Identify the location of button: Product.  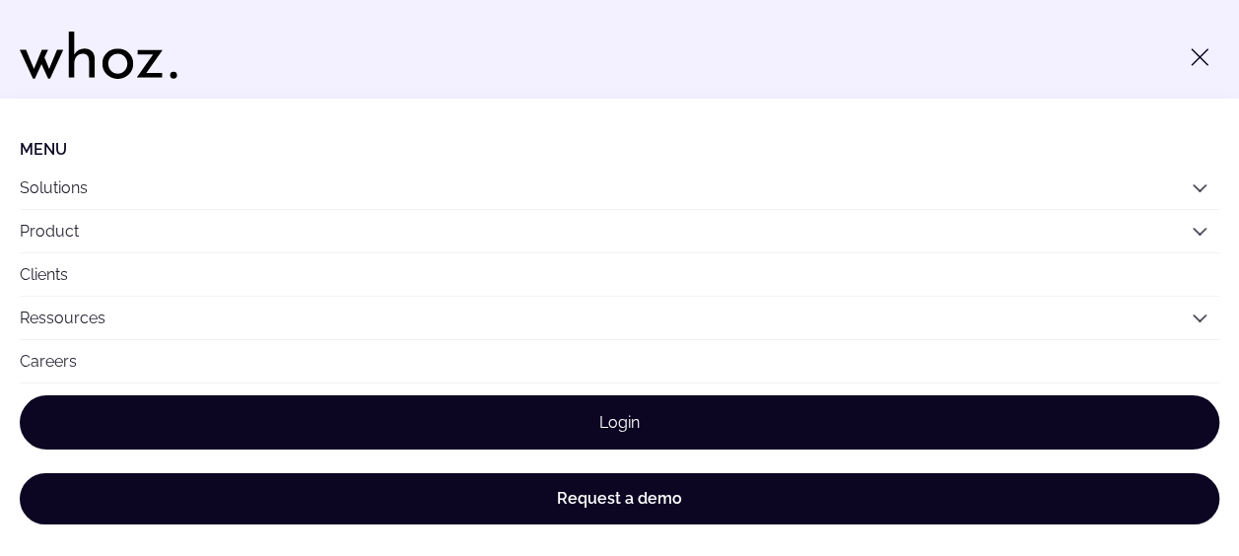
(619, 231).